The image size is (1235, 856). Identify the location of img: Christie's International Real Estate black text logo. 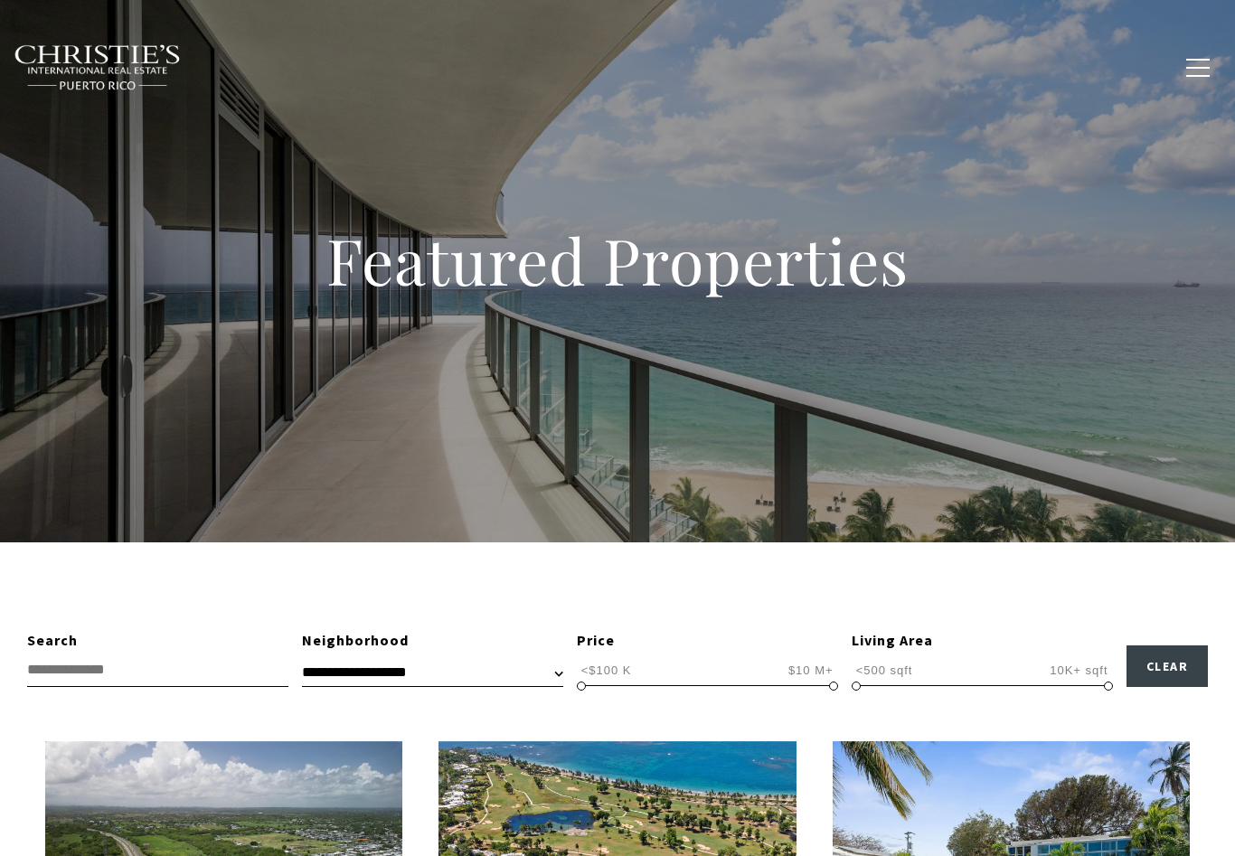
(98, 68).